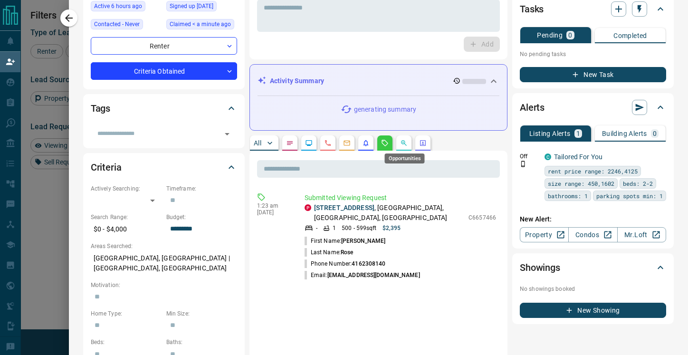 The width and height of the screenshot is (688, 355). I want to click on div: Sun Apr 03 2016, so click(202, 8).